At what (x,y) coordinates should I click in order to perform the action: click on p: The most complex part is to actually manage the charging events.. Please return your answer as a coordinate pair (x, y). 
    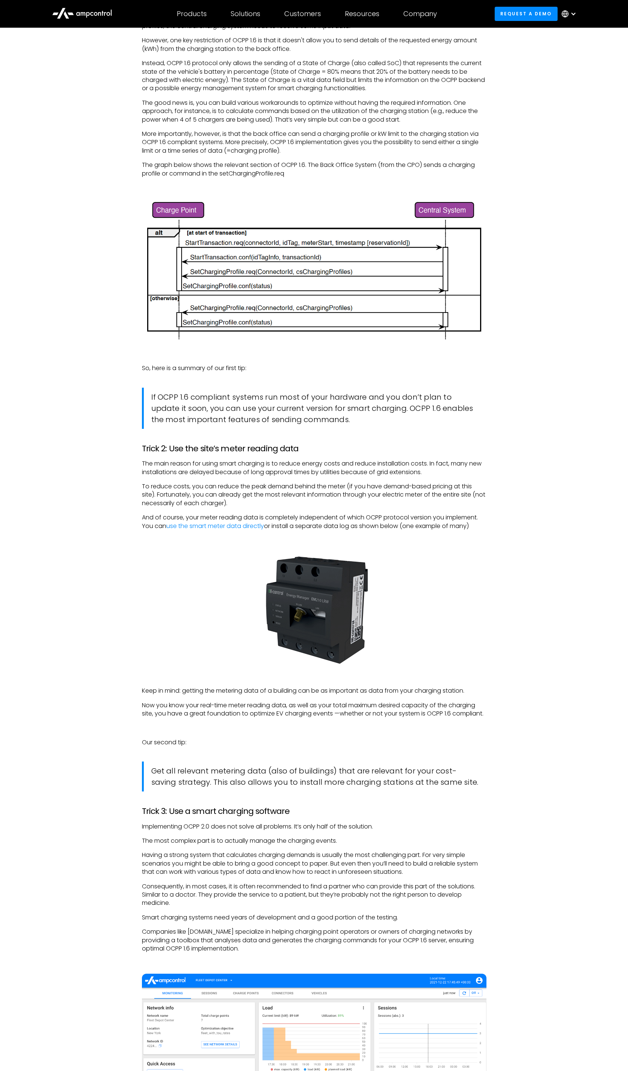
    Looking at the image, I should click on (314, 841).